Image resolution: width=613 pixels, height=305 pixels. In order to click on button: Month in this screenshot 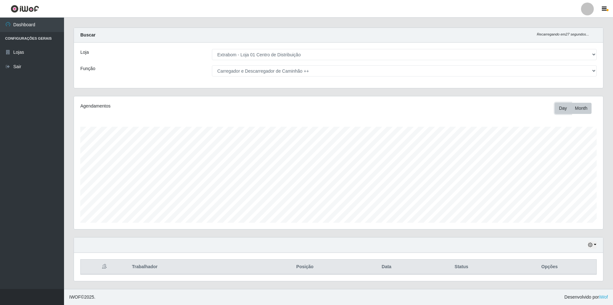, I will do `click(581, 108)`.